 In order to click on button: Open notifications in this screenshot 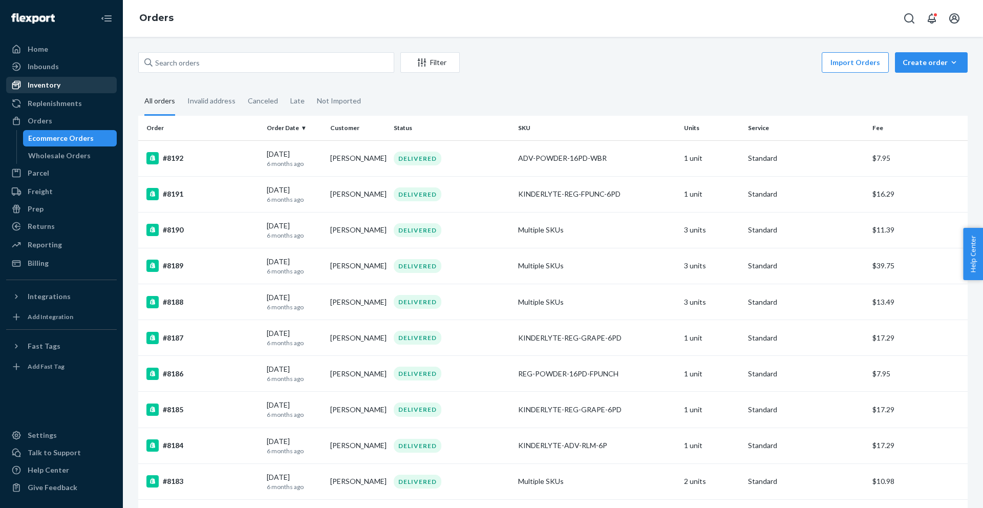, I will do `click(932, 18)`.